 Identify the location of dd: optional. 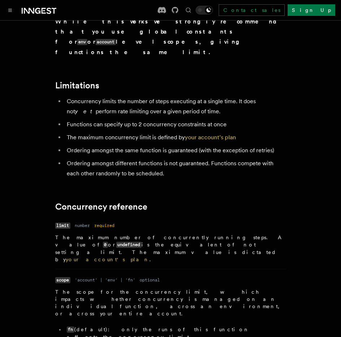
(150, 280).